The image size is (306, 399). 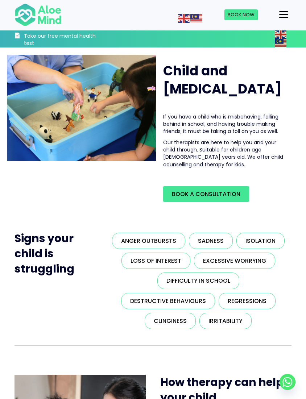 I want to click on span: Isolation, so click(x=260, y=241).